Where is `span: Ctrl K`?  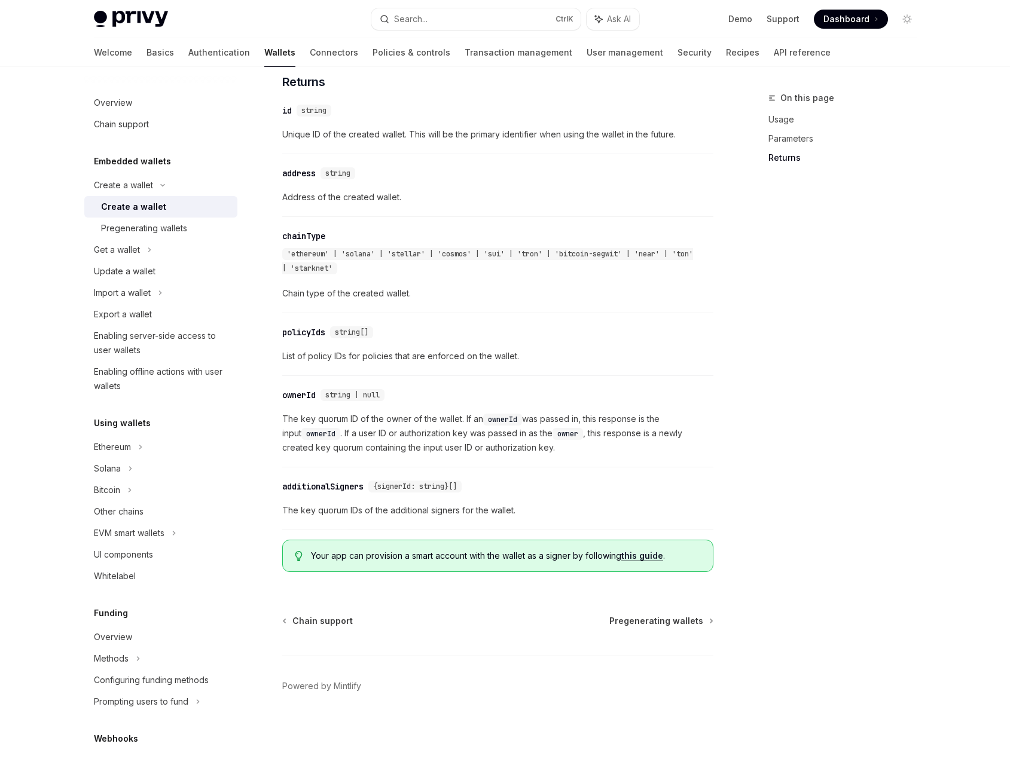
span: Ctrl K is located at coordinates (564, 19).